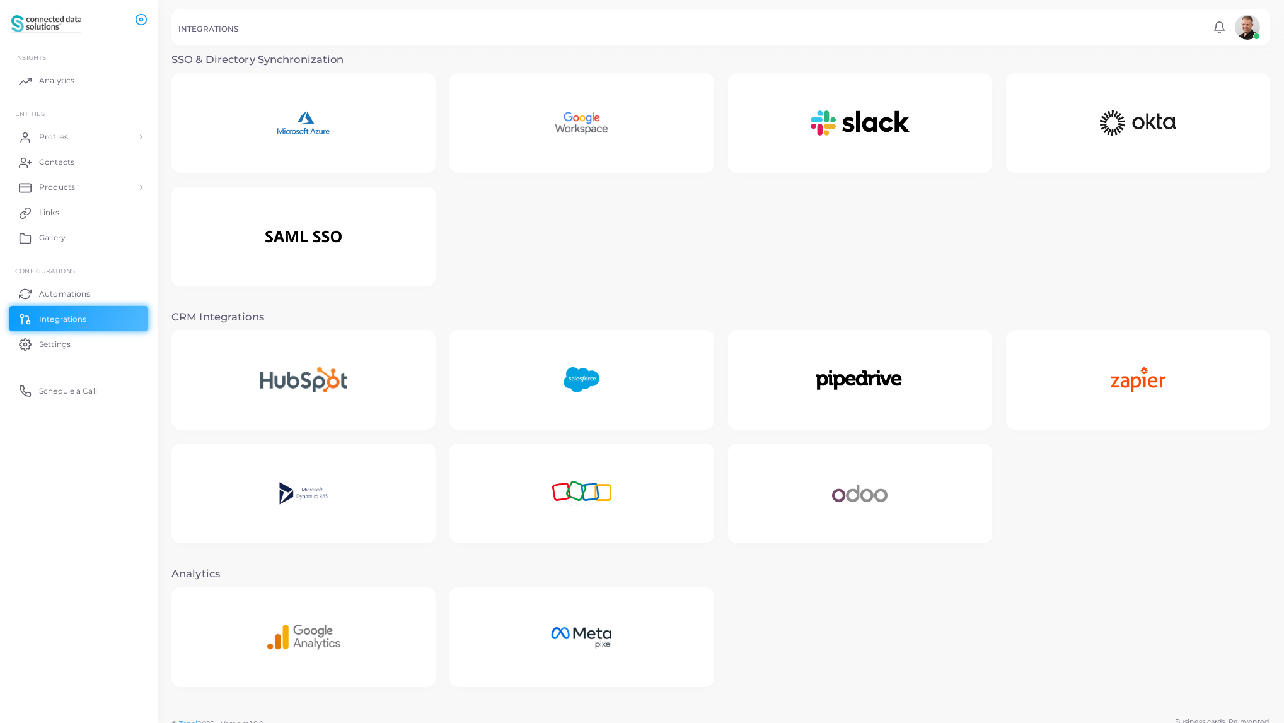 The height and width of the screenshot is (723, 1284). What do you see at coordinates (860, 123) in the screenshot?
I see `img: Slack` at bounding box center [860, 123].